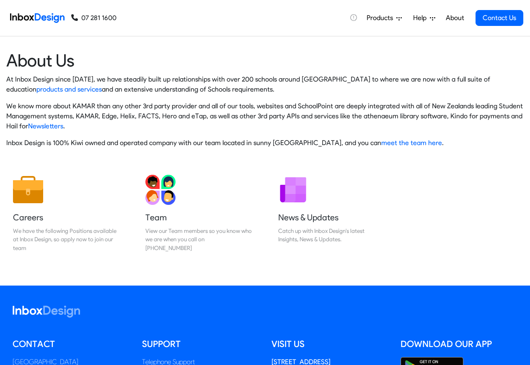 The width and height of the screenshot is (530, 365). What do you see at coordinates (329, 345) in the screenshot?
I see `h5: Visit us` at bounding box center [329, 345].